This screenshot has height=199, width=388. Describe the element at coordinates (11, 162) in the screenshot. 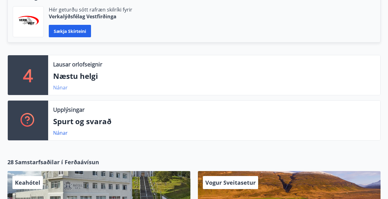

I see `span: 28` at that location.